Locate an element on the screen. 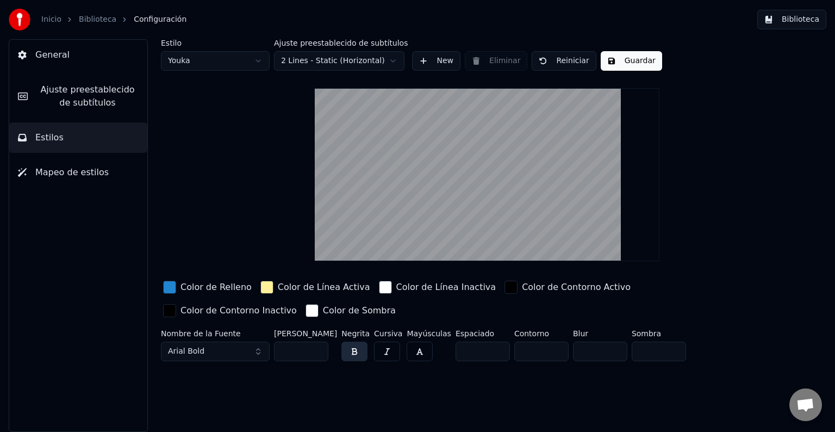 The height and width of the screenshot is (432, 835). label: Mayúsculas is located at coordinates (429, 333).